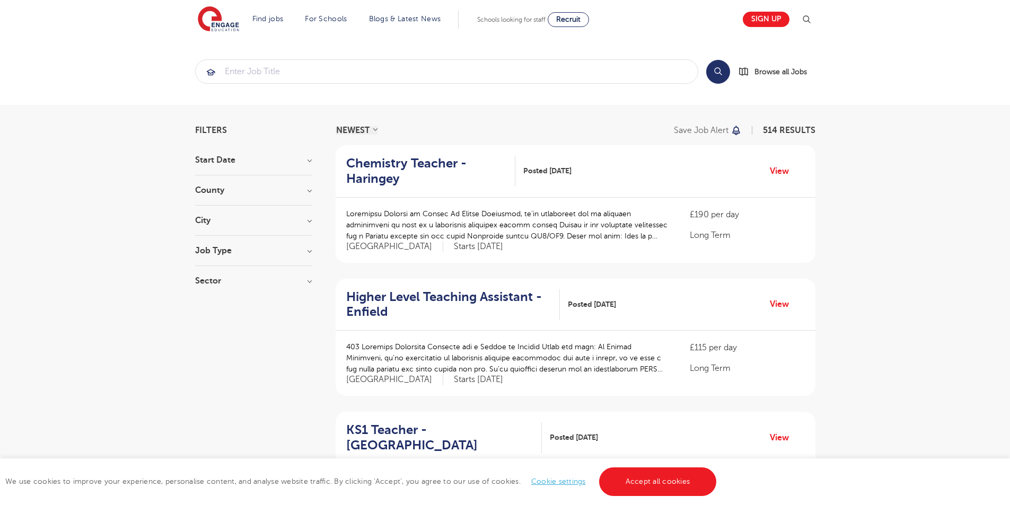  I want to click on span: Filters, so click(211, 130).